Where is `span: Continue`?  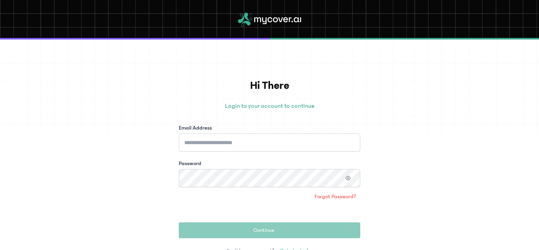 span: Continue is located at coordinates (264, 230).